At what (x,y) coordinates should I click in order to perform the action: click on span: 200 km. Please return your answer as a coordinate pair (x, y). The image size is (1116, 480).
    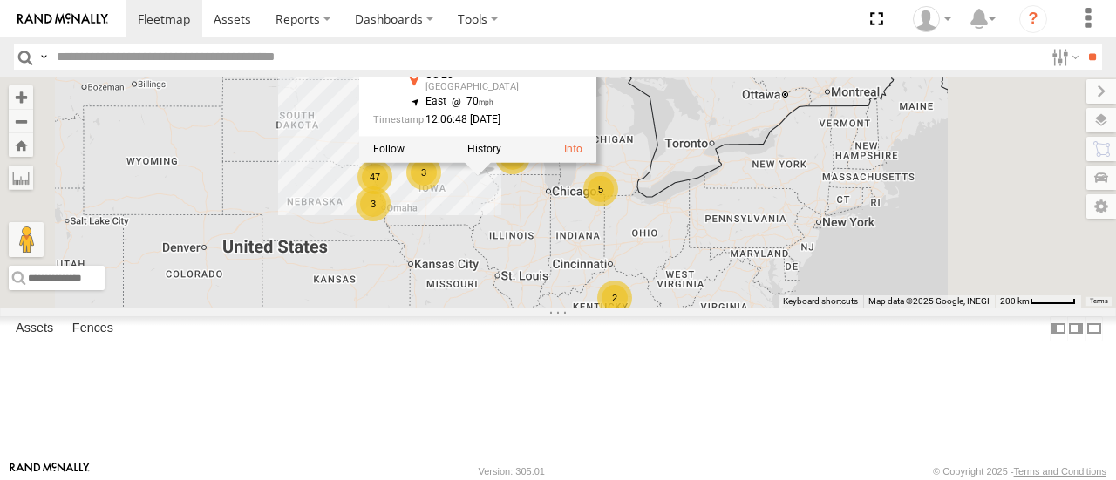
    Looking at the image, I should click on (1015, 301).